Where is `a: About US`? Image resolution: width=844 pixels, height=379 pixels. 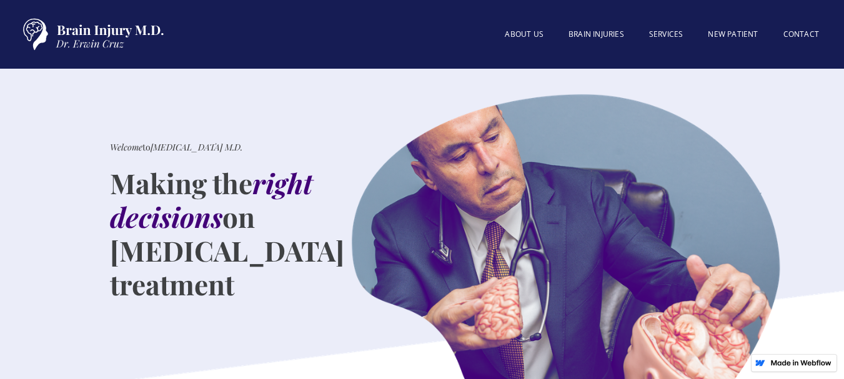
a: About US is located at coordinates (524, 34).